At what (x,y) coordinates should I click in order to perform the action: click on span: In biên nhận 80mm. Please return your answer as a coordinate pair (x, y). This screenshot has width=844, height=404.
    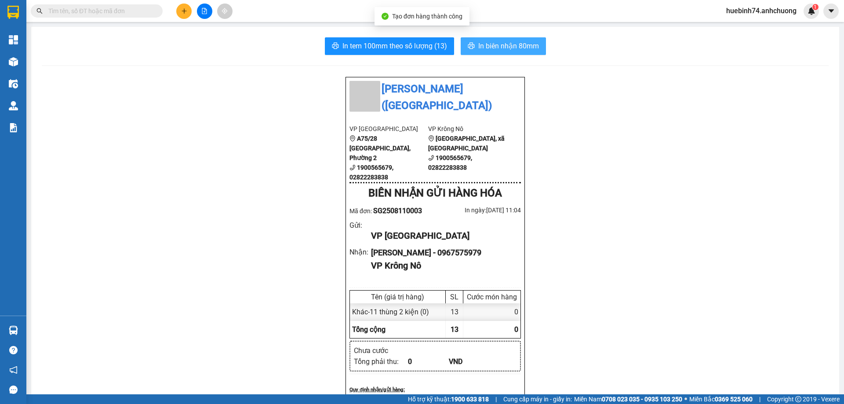
    Looking at the image, I should click on (509, 46).